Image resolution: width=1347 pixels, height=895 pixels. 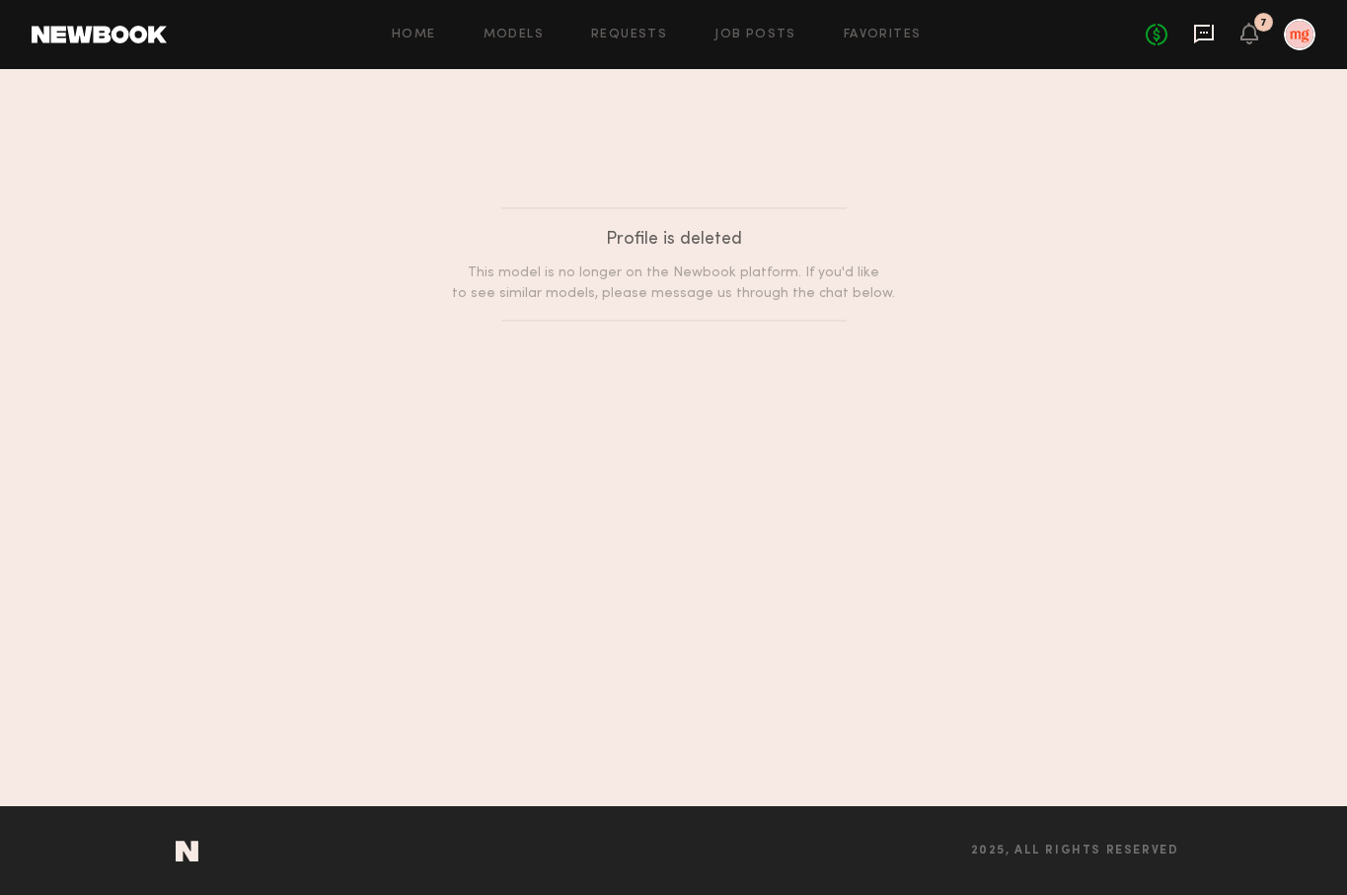 I want to click on a: Requests, so click(x=628, y=35).